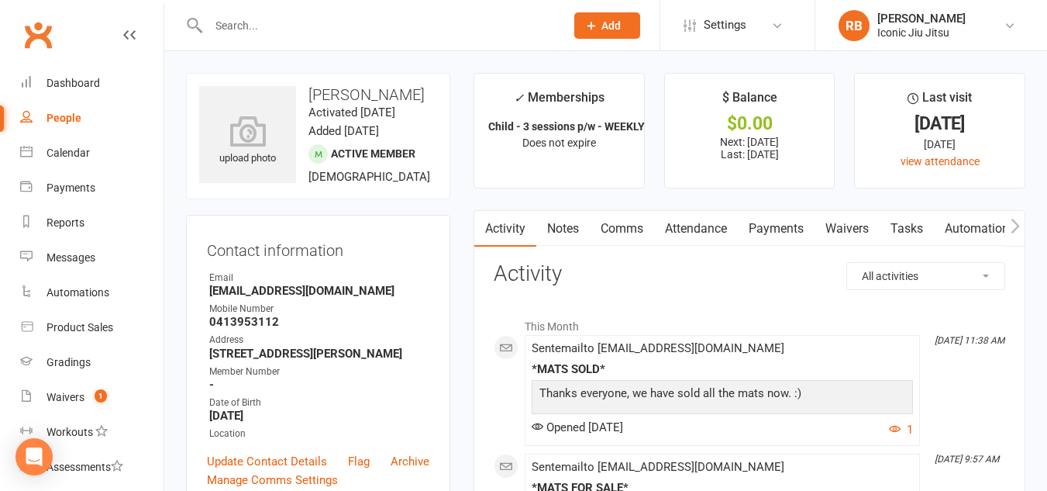  Describe the element at coordinates (70, 432) in the screenshot. I see `div: Workouts` at that location.